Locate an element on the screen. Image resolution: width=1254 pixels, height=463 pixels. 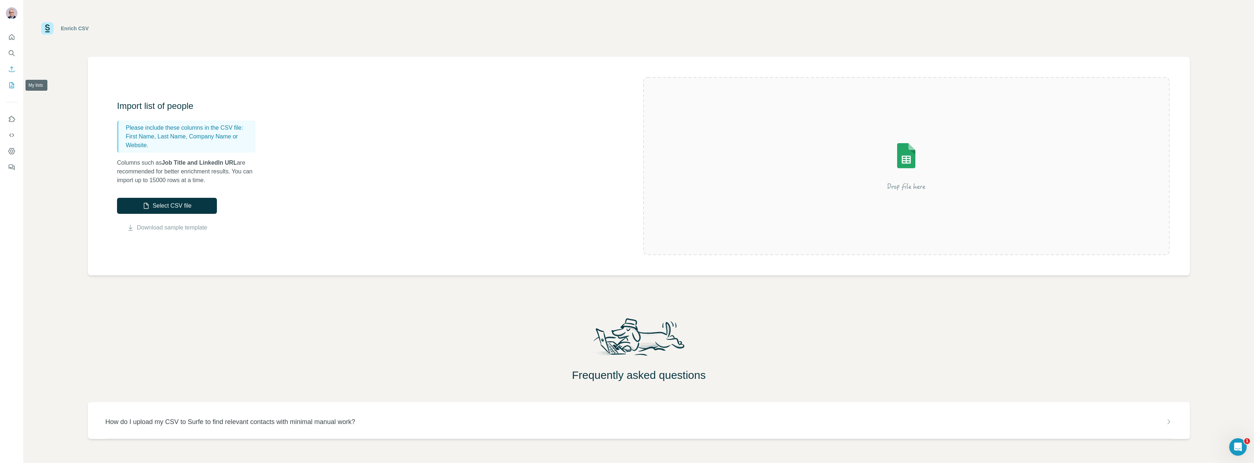
img: Surfe Mascot Illustration is located at coordinates (639, 340).